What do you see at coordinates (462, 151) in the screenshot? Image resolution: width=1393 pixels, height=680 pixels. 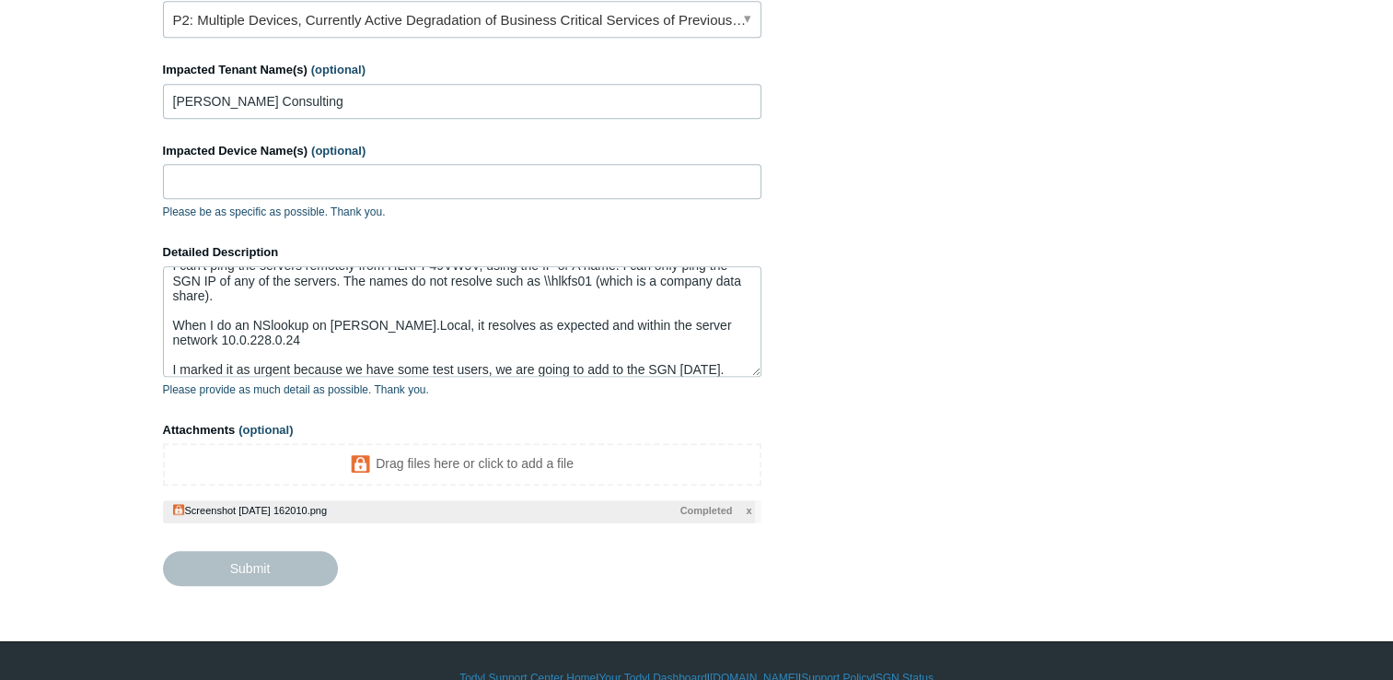 I see `label: Impacted Device Name(s)` at bounding box center [462, 151].